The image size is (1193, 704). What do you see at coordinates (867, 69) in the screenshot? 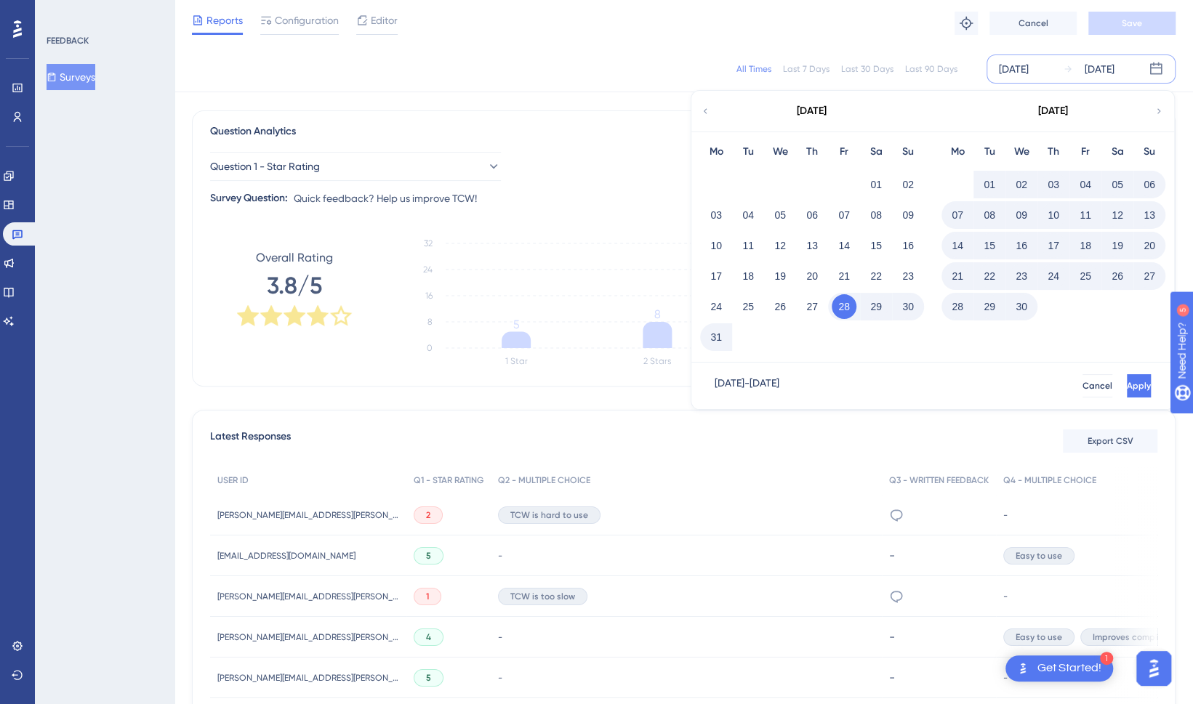
I see `div: Last 30 Days` at bounding box center [867, 69].